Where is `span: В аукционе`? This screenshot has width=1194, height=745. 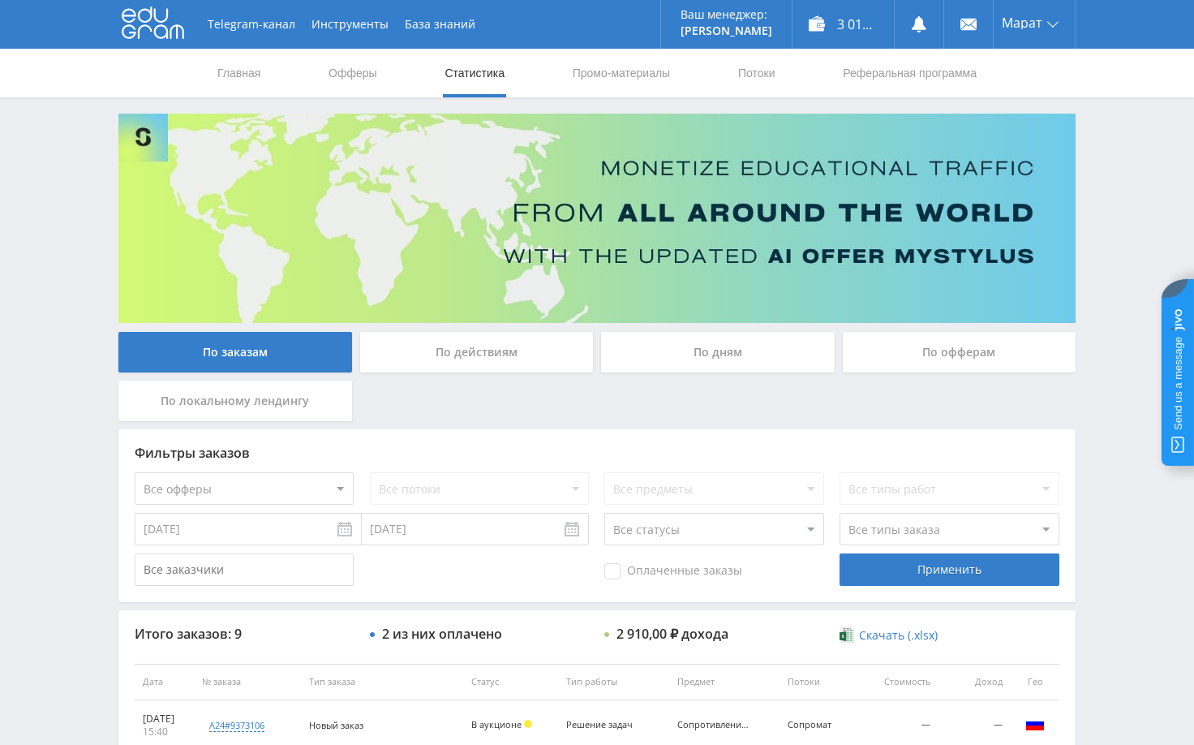 span: В аукционе is located at coordinates (496, 724).